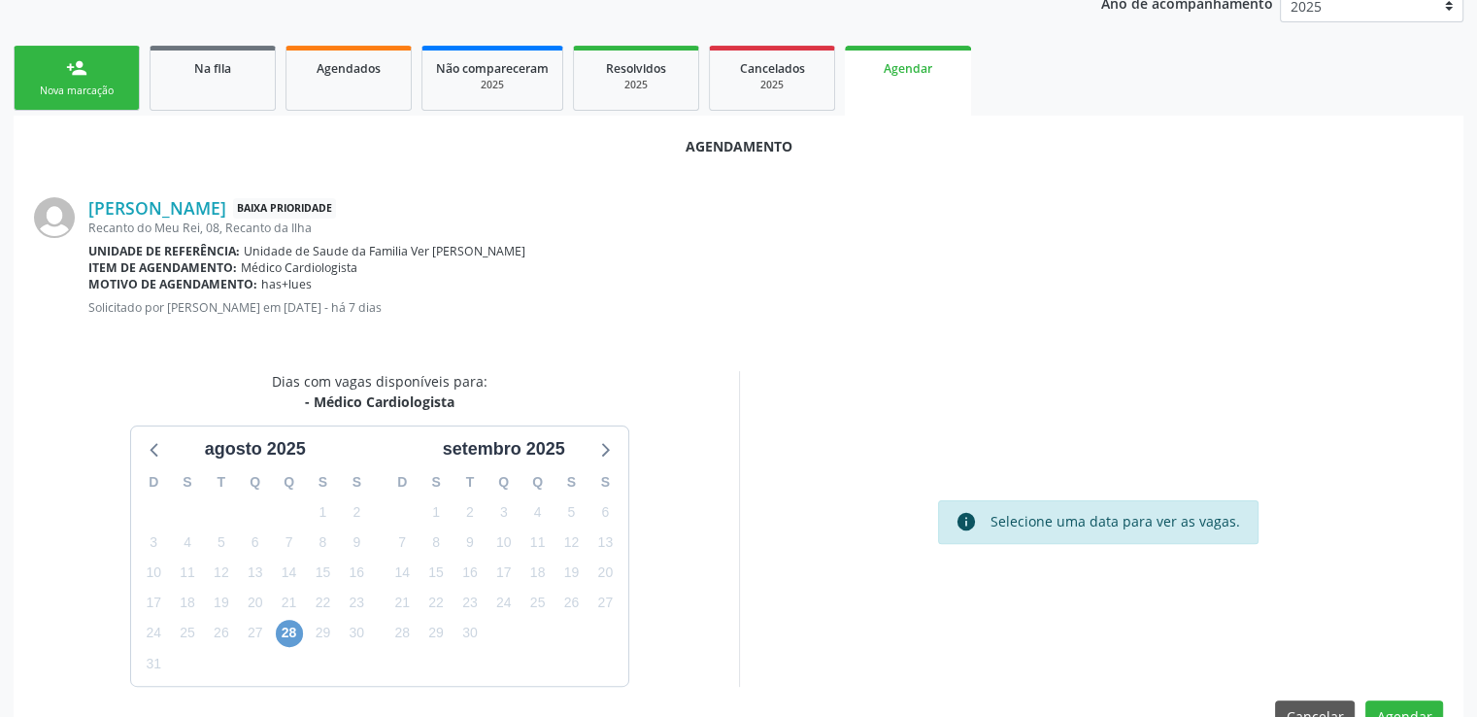 This screenshot has height=717, width=1477. I want to click on span: Na fila, so click(213, 68).